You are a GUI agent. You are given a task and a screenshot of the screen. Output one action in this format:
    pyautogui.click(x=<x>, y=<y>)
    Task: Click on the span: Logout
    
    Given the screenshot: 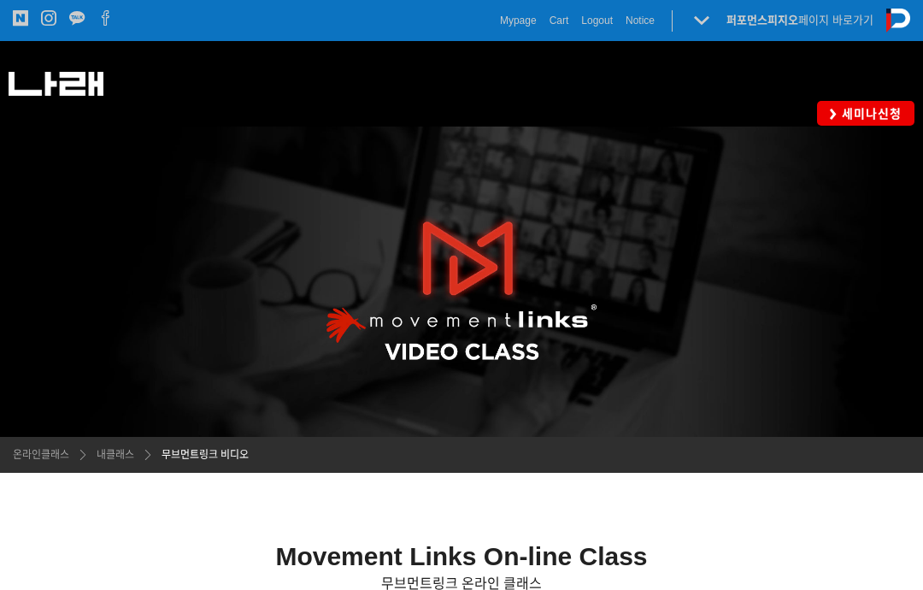 What is the action you would take?
    pyautogui.click(x=596, y=21)
    